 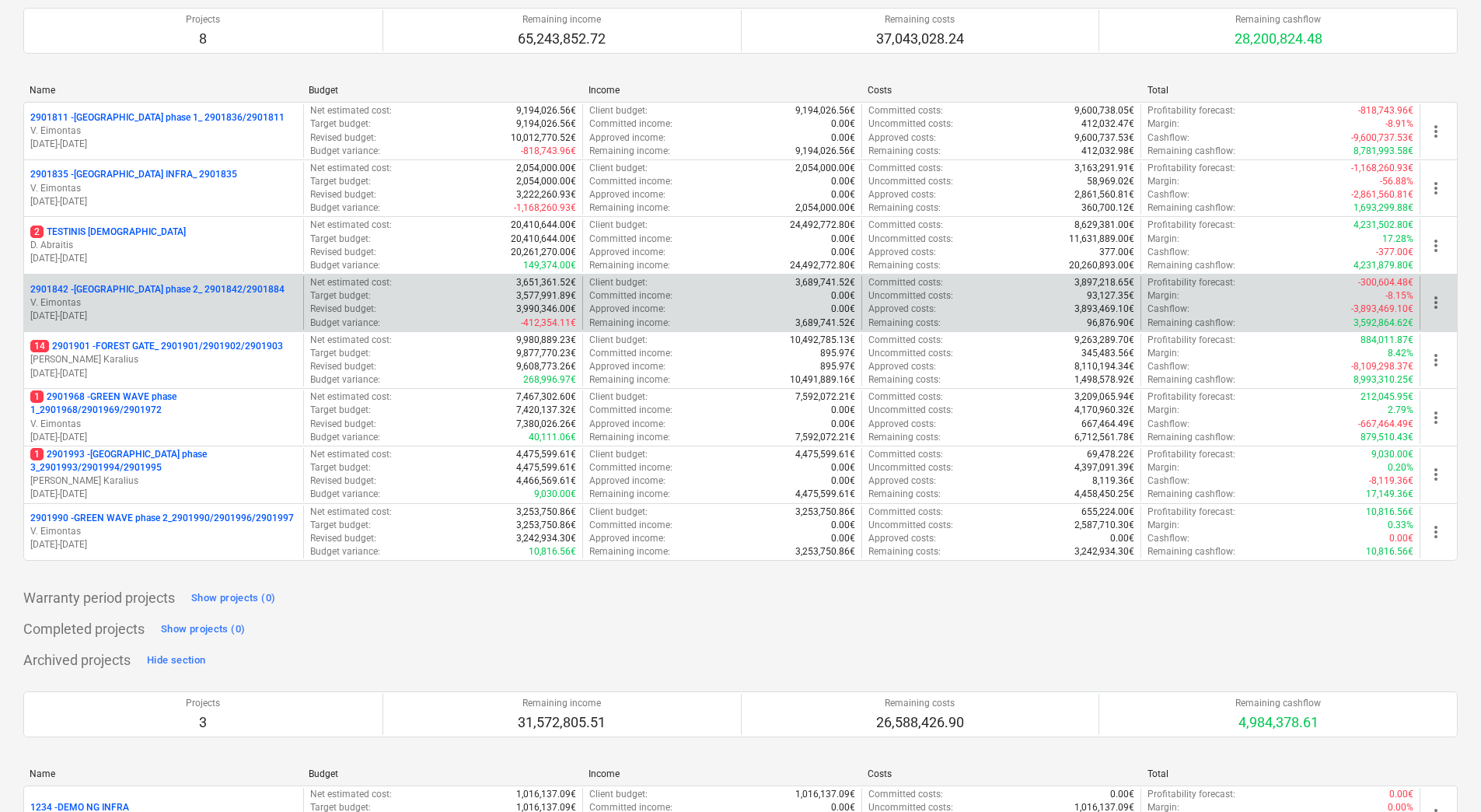 What do you see at coordinates (1104, 367) in the screenshot?
I see `p: 8,110,194.34€` at bounding box center [1104, 367].